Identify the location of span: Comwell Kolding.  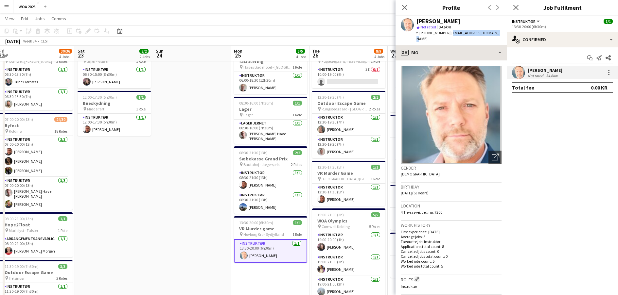
(336, 227).